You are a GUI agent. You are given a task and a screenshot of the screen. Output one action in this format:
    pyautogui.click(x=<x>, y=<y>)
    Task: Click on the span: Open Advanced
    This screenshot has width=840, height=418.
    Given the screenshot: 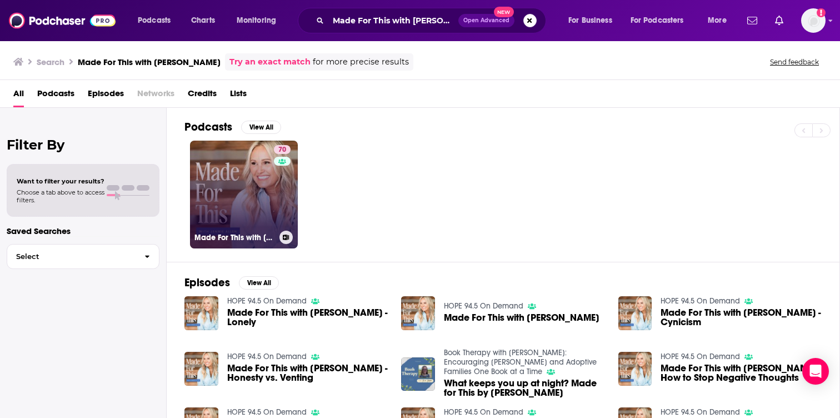 What is the action you would take?
    pyautogui.click(x=486, y=21)
    